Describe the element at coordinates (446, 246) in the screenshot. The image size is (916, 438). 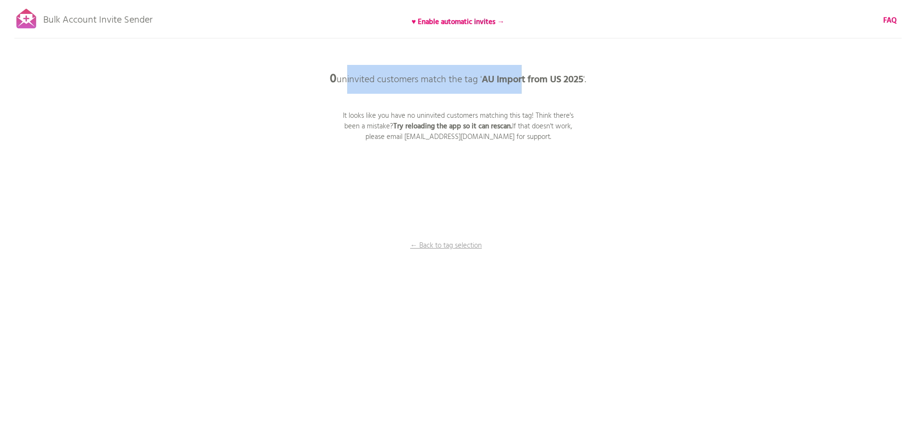
I see `p: ← Back to tag selection` at that location.